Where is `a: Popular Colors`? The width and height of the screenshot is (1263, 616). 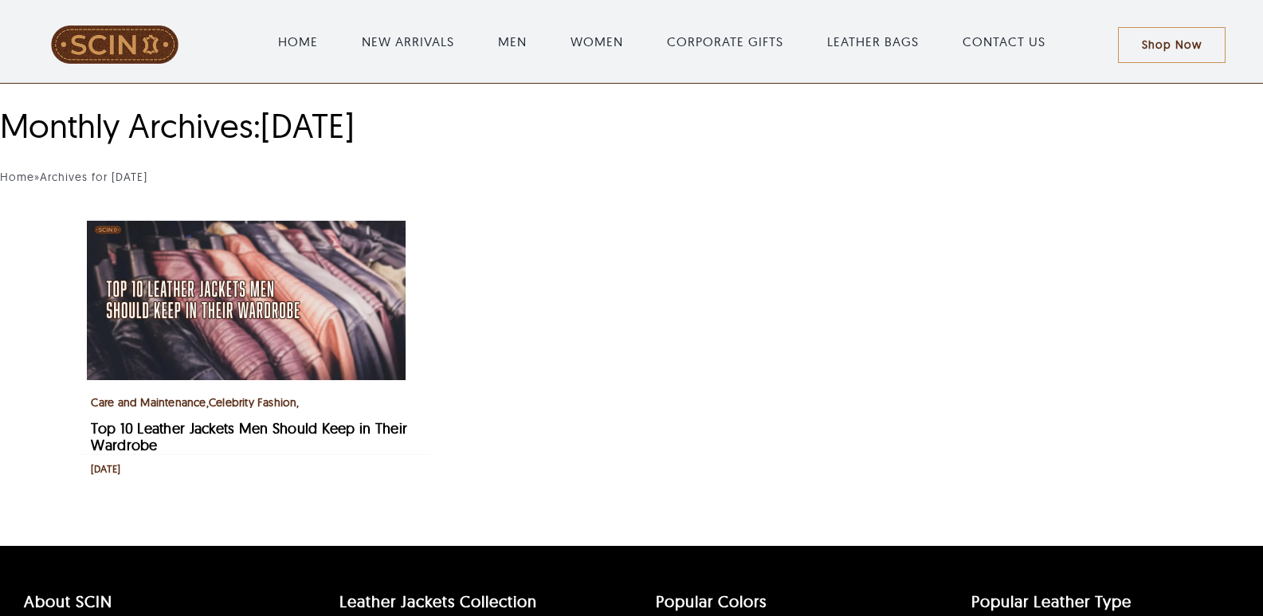
a: Popular Colors is located at coordinates (711, 601).